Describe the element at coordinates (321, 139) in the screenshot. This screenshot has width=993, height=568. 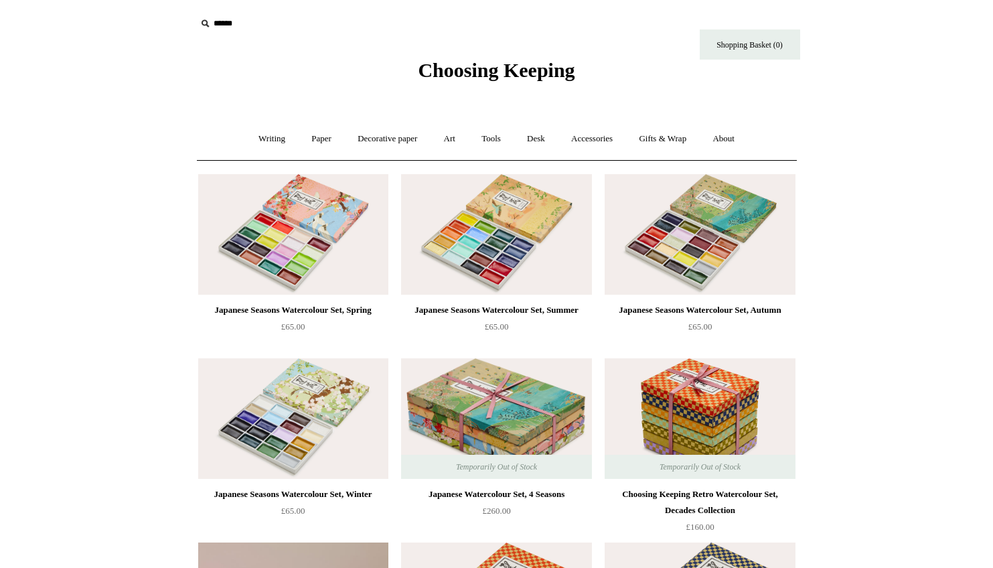
I see `a: Paper` at that location.